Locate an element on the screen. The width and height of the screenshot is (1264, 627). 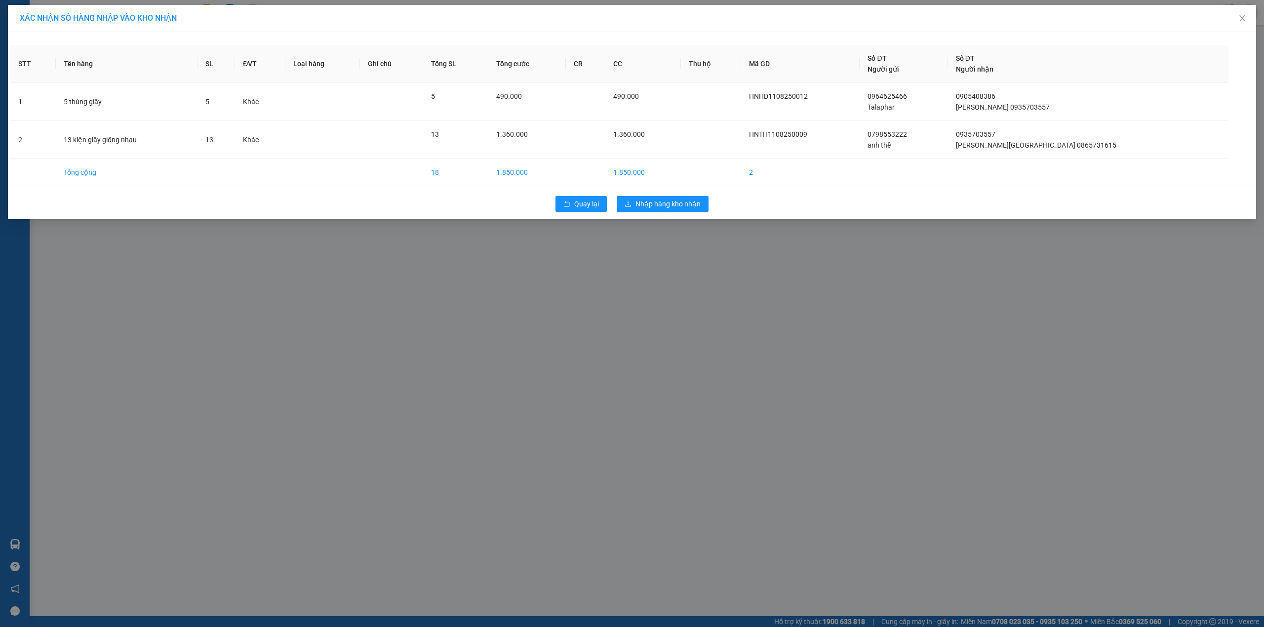
span: download is located at coordinates (628, 204).